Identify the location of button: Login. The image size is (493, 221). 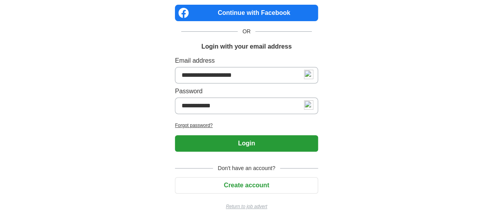
(246, 143).